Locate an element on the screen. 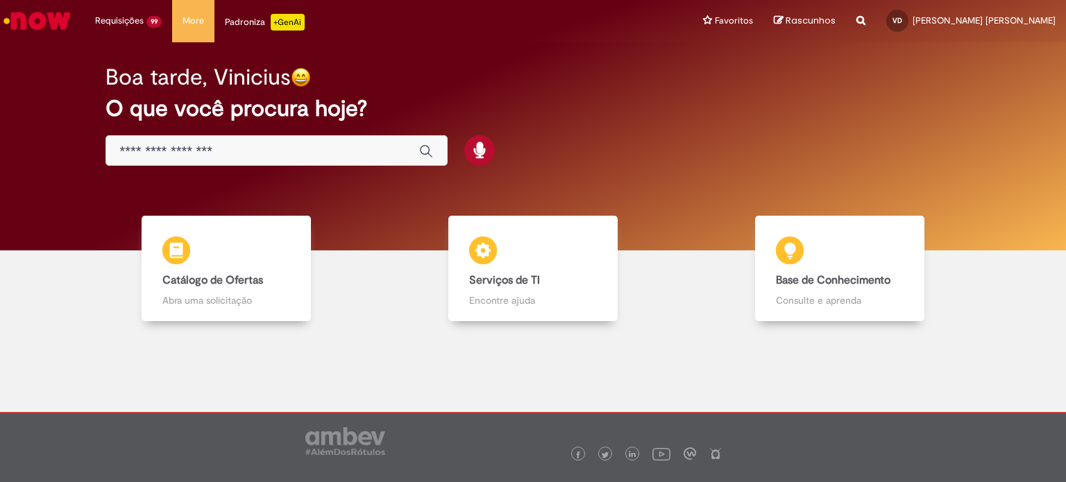  p: Consulte e aprenda is located at coordinates (839, 301).